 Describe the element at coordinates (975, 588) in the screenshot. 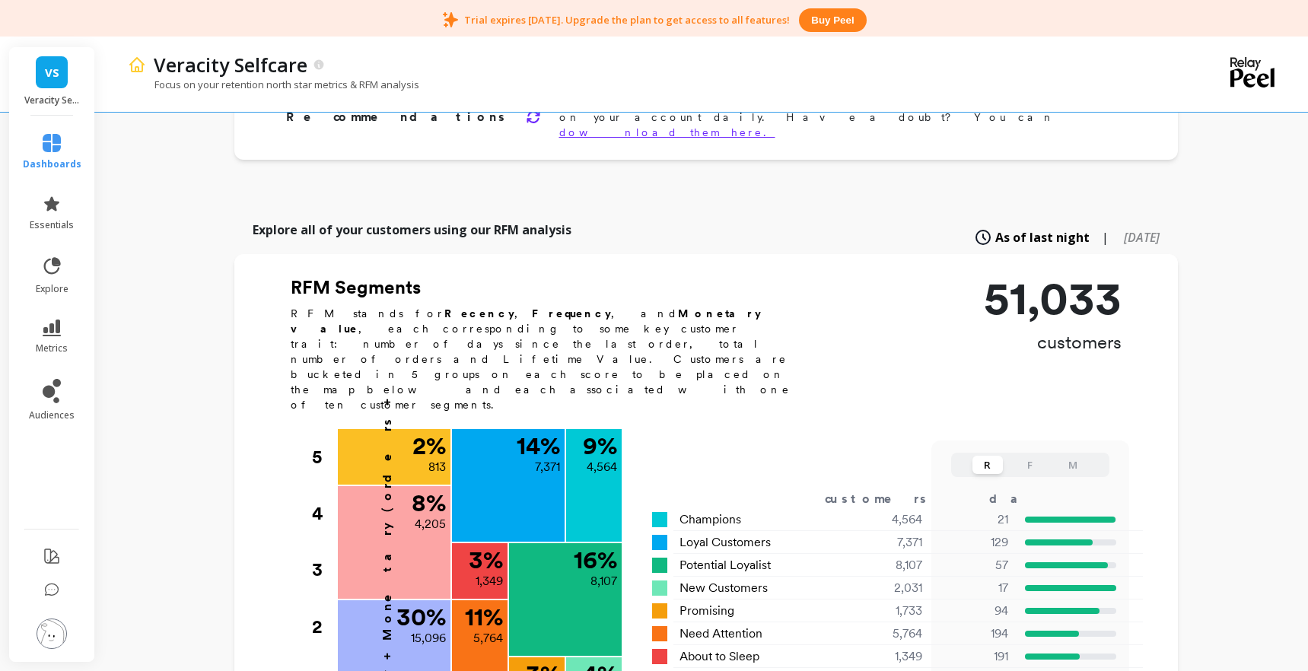

I see `p: 17` at that location.